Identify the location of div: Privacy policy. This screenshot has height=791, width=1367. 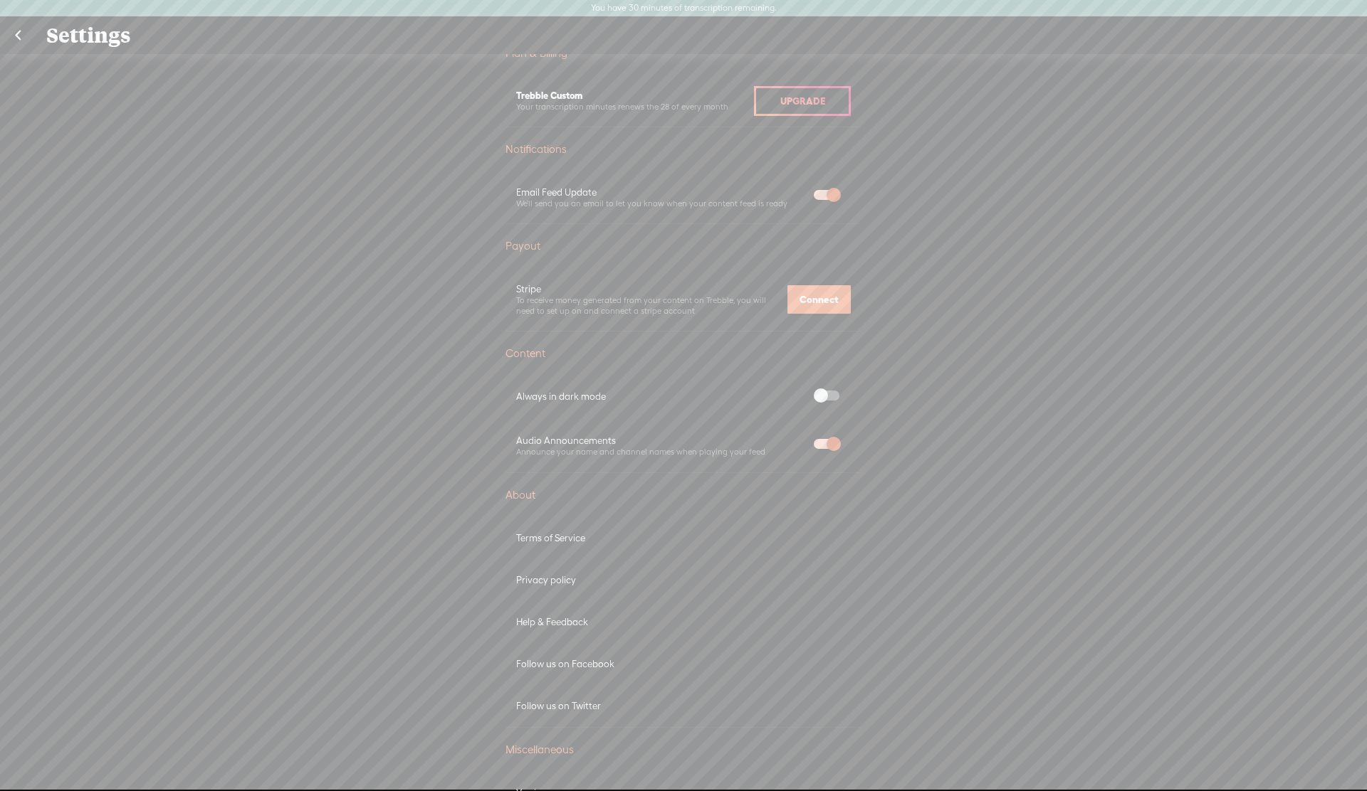
(683, 580).